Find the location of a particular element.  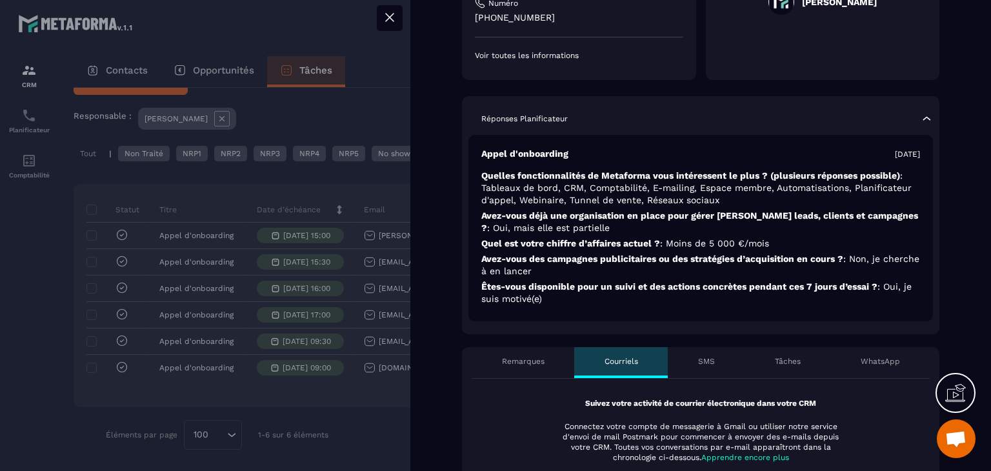

p: Appel d'onboarding is located at coordinates (525, 154).